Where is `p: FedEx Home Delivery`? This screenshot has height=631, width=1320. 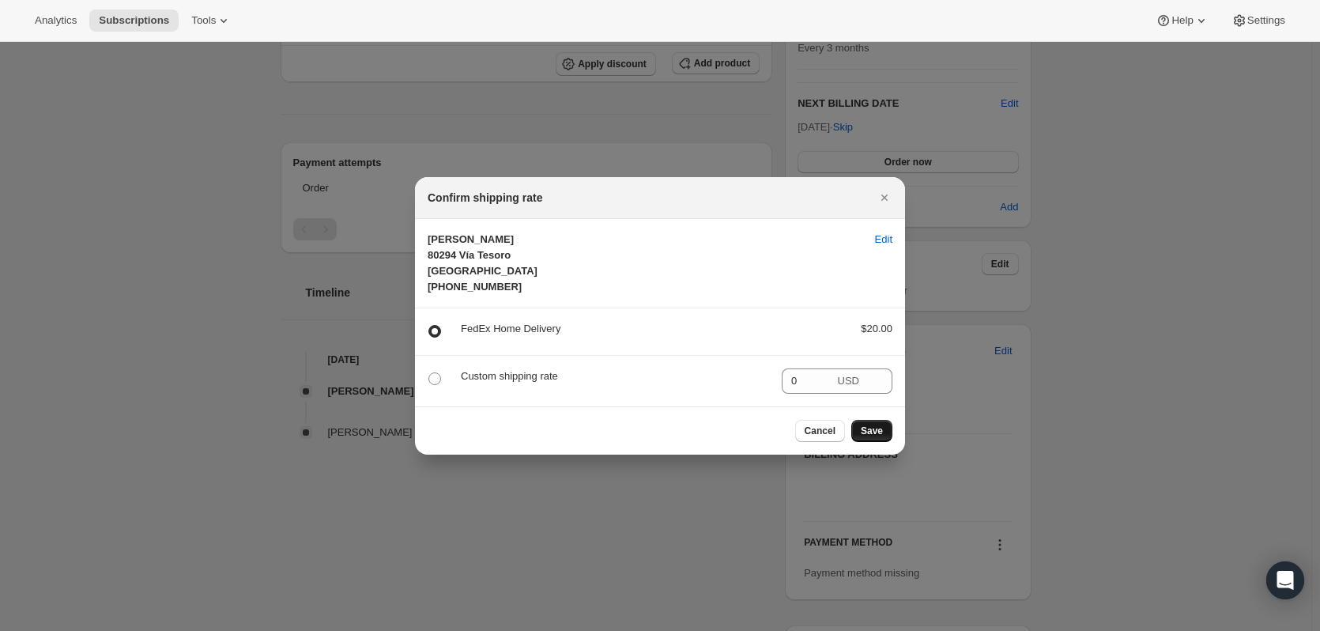 p: FedEx Home Delivery is located at coordinates (648, 329).